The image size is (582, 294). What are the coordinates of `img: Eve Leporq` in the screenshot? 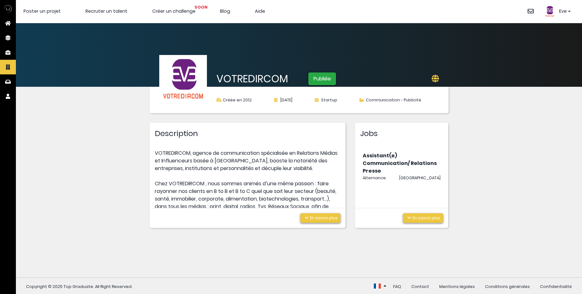 It's located at (550, 11).